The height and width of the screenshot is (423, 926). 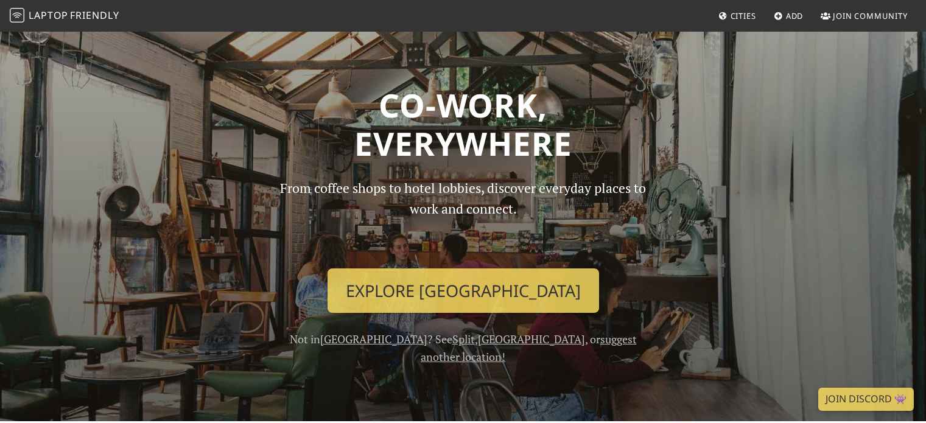 I want to click on a: Add, so click(x=789, y=16).